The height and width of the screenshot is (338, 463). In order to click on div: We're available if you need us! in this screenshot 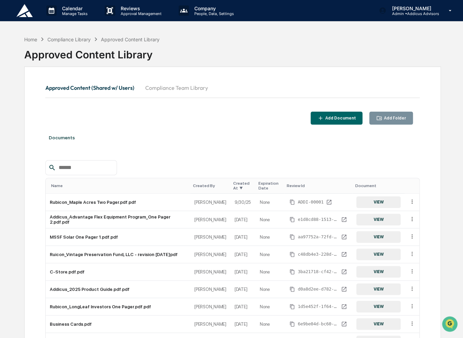, I will do `click(62, 61)`.